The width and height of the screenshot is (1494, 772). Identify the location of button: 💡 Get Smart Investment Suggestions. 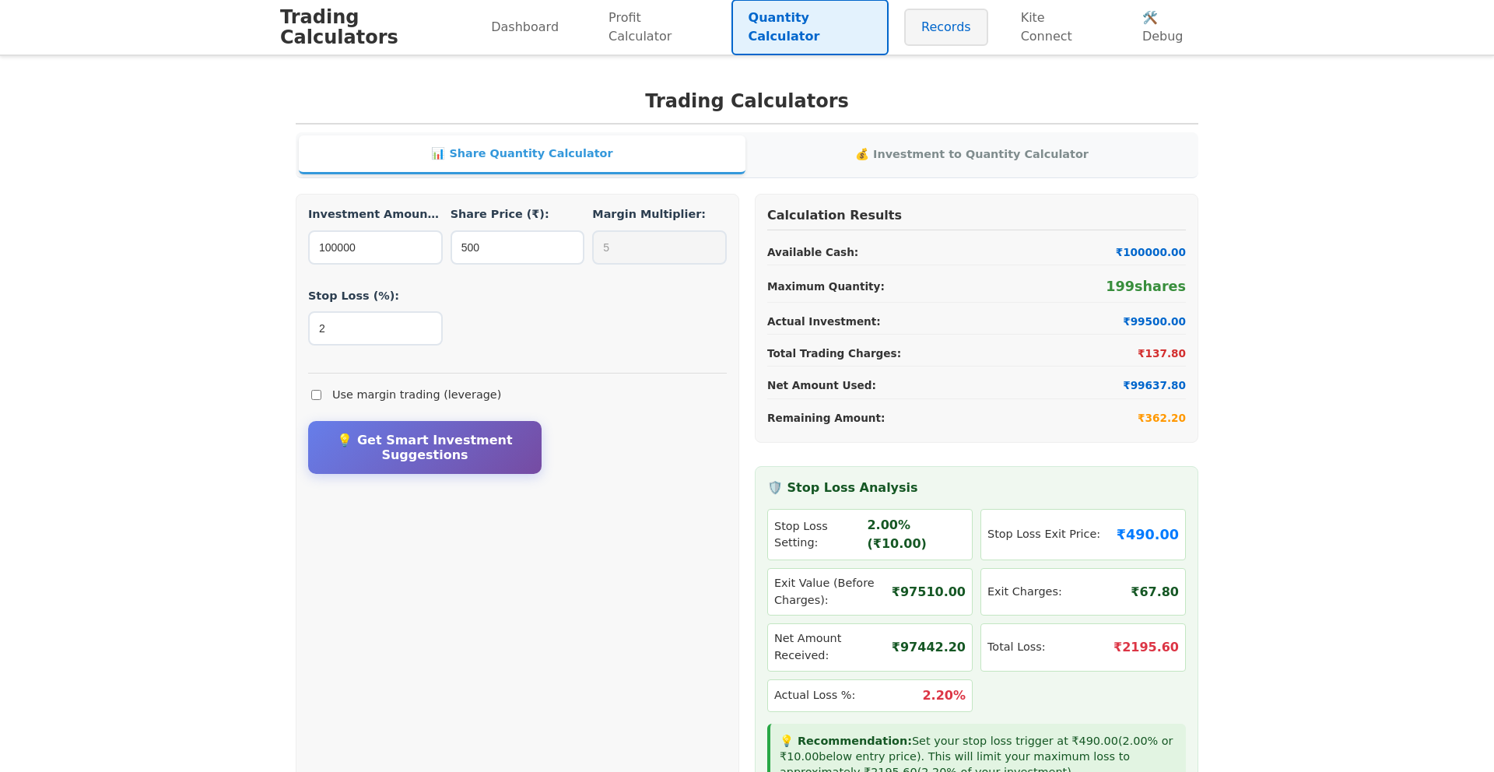
(425, 447).